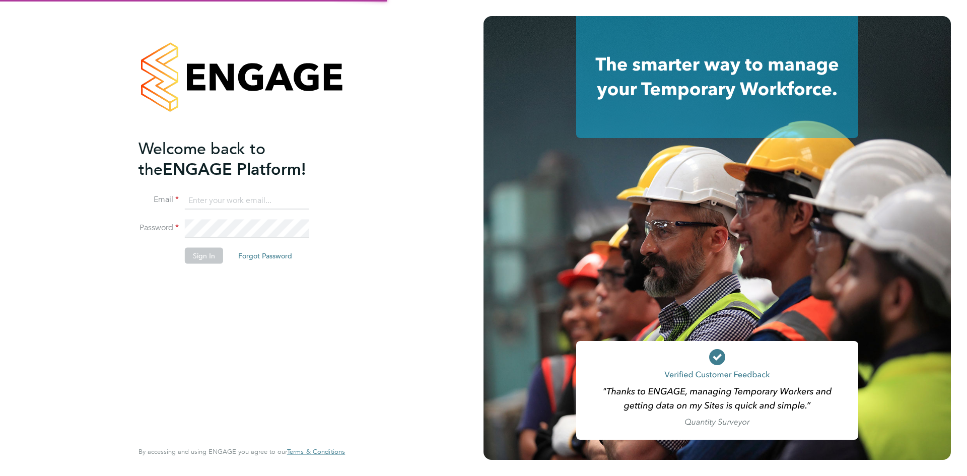  Describe the element at coordinates (159, 199) in the screenshot. I see `label: Email` at that location.